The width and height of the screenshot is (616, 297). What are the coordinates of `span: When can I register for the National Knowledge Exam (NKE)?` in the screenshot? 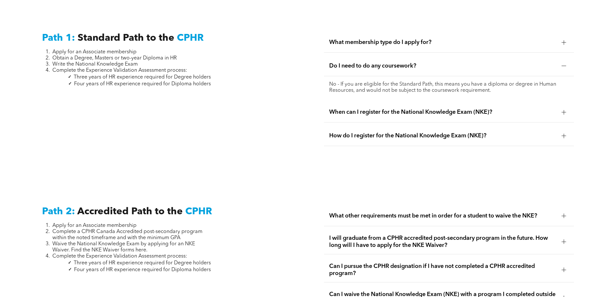 It's located at (443, 112).